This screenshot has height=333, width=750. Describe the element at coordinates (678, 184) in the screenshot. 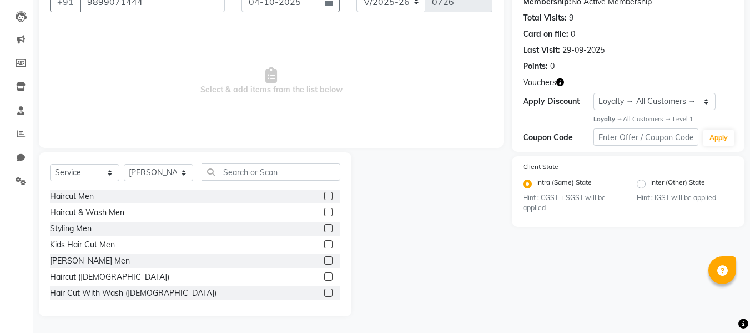

I see `label: Inter (Other) State` at that location.